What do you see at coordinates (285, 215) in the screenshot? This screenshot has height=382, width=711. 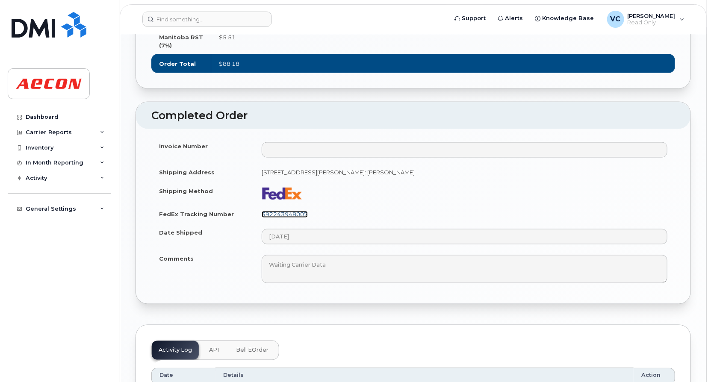 I see `a: 392243948007` at bounding box center [285, 215].